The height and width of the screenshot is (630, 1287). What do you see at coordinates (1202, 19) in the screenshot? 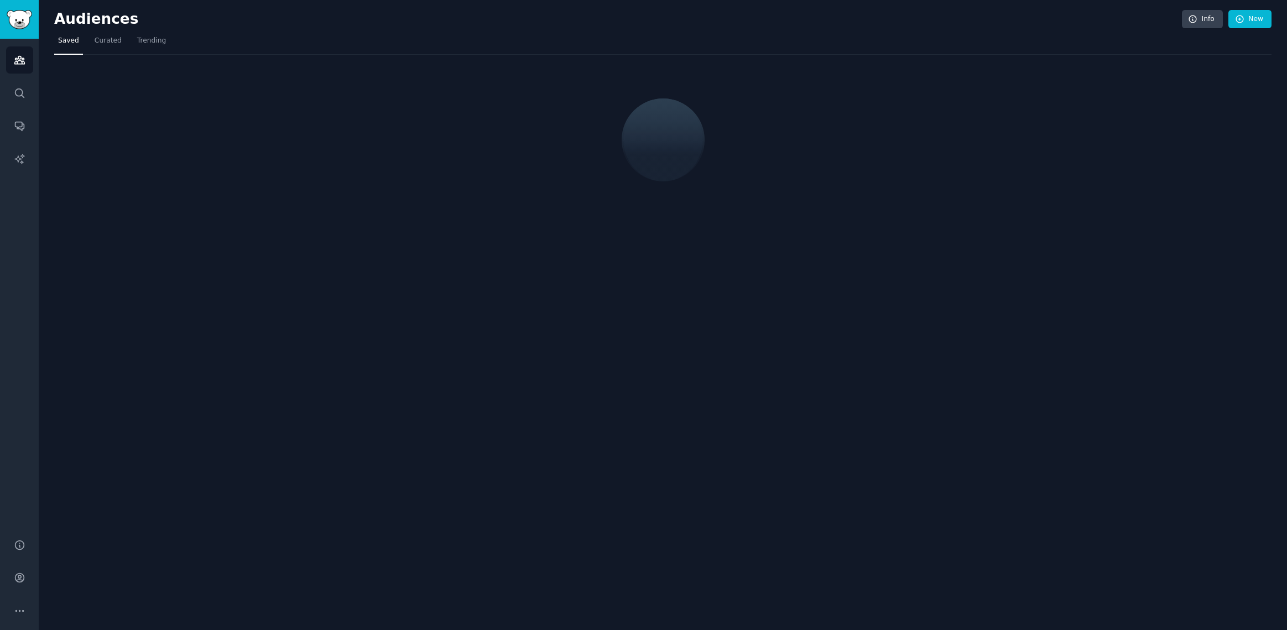
I see `a: Info` at bounding box center [1202, 19].